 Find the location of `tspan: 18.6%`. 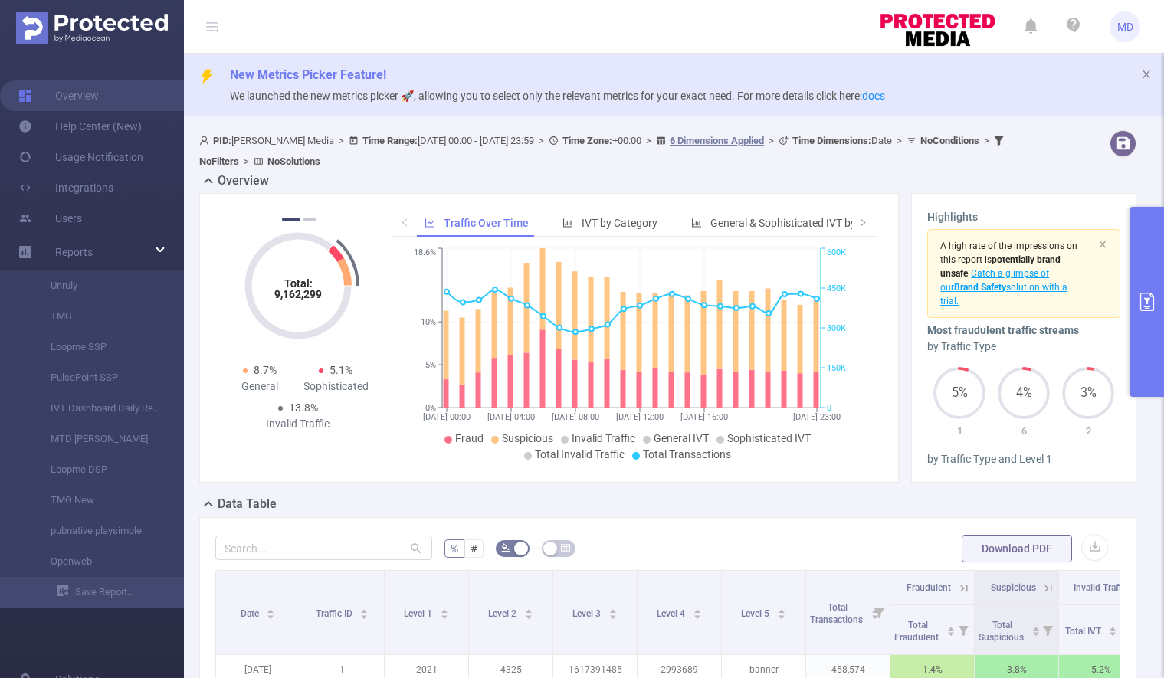

tspan: 18.6% is located at coordinates (424, 253).